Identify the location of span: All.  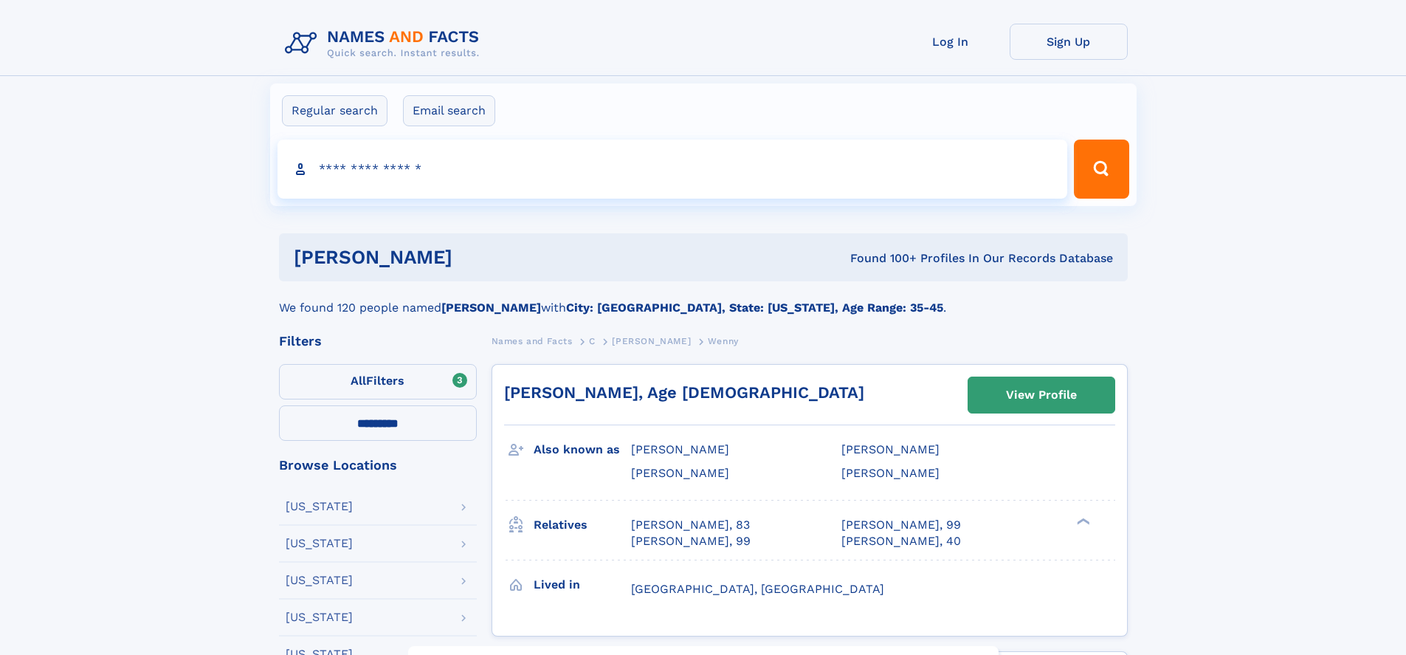
(358, 380).